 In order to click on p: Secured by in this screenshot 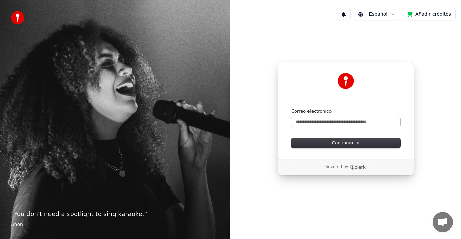, I will do `click(336, 167)`.